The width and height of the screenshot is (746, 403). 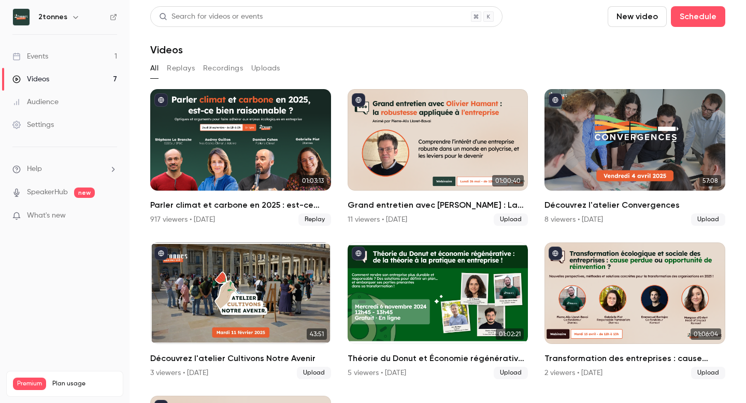 What do you see at coordinates (438, 158) in the screenshot?
I see `li: Grand entretien avec Olivier Hamant : La robustesse appliquée aux entreprises` at bounding box center [438, 158].